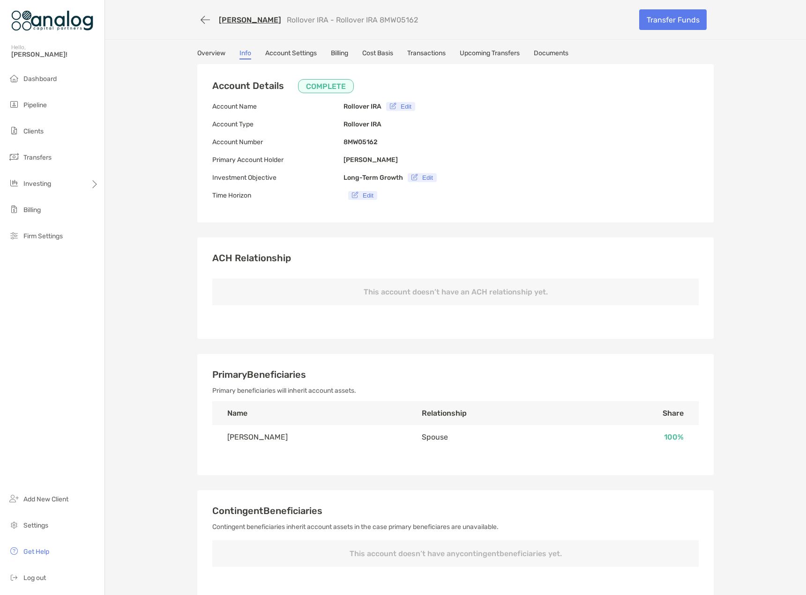 This screenshot has width=806, height=595. What do you see at coordinates (14, 551) in the screenshot?
I see `img: get-help icon` at bounding box center [14, 551].